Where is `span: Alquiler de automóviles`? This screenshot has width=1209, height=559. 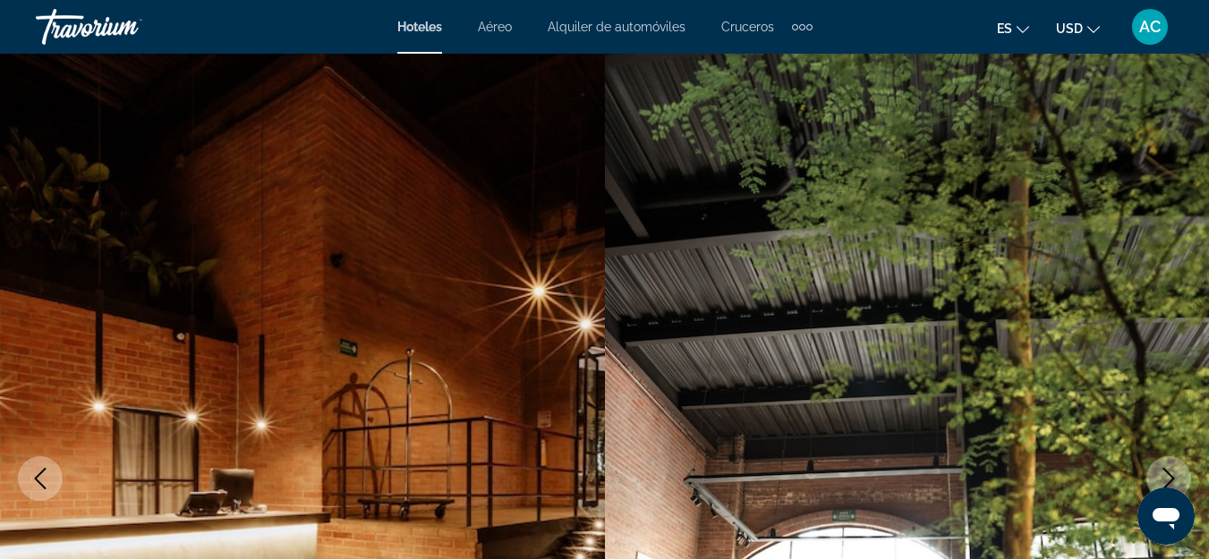
span: Alquiler de automóviles is located at coordinates (617, 27).